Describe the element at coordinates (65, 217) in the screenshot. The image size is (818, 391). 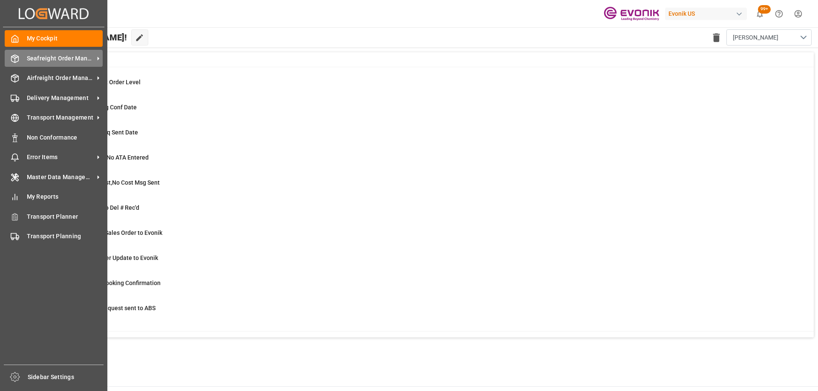
I see `span: Transport Planner` at that location.